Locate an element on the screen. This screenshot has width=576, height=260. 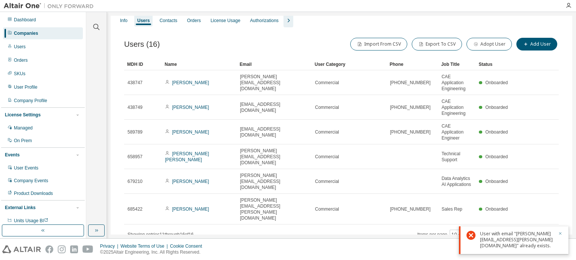
div: Dashboard is located at coordinates (25, 20).